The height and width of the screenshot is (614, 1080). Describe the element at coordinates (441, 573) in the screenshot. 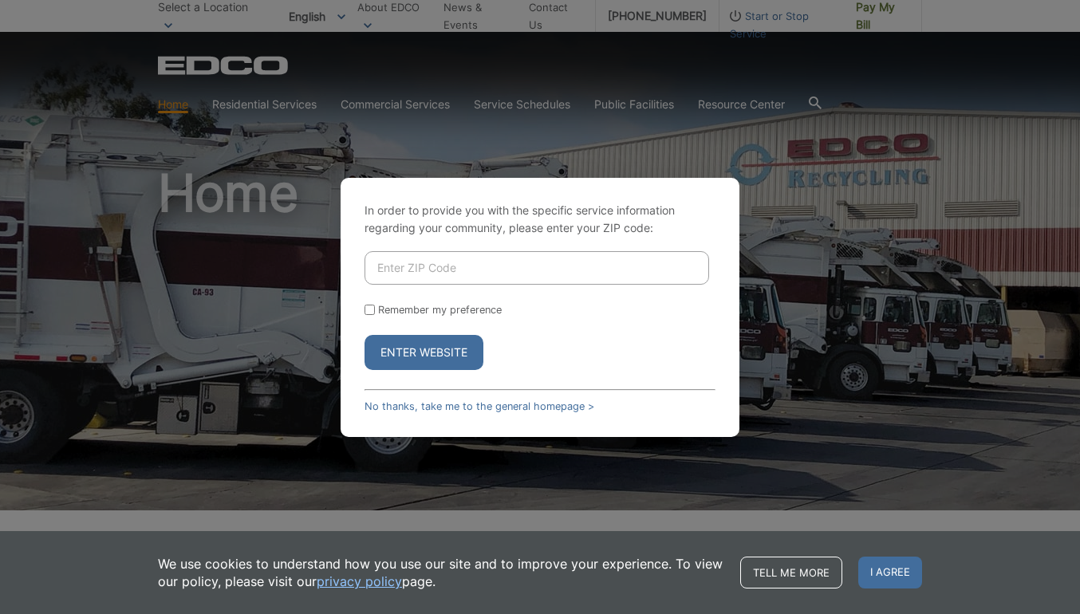

I see `p: We use cookies to understand how you use our site and to improve your experience. To view our pol...` at that location.